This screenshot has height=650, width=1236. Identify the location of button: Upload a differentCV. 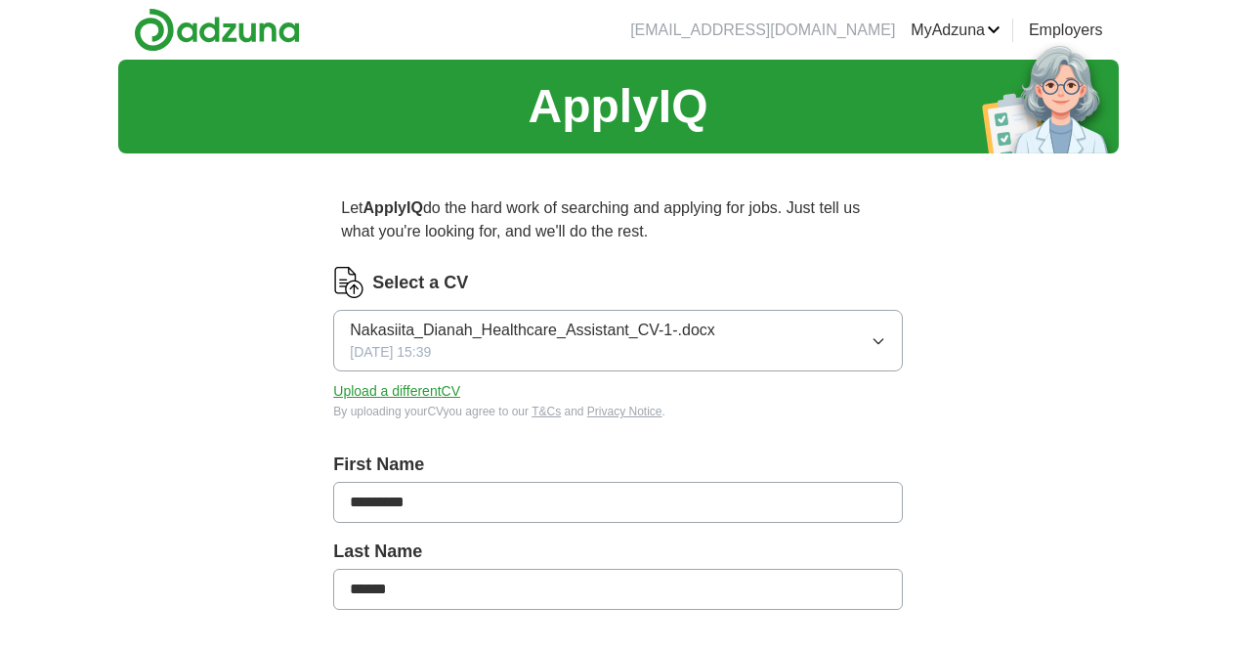
(397, 391).